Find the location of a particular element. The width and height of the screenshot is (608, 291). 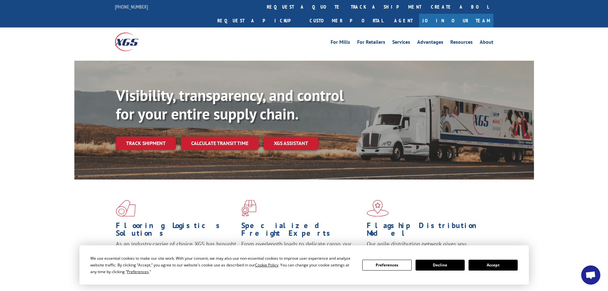

p: From overlength loads to delicate cargo, our experienced staff knows the best way to move your fr... is located at coordinates (302, 254).